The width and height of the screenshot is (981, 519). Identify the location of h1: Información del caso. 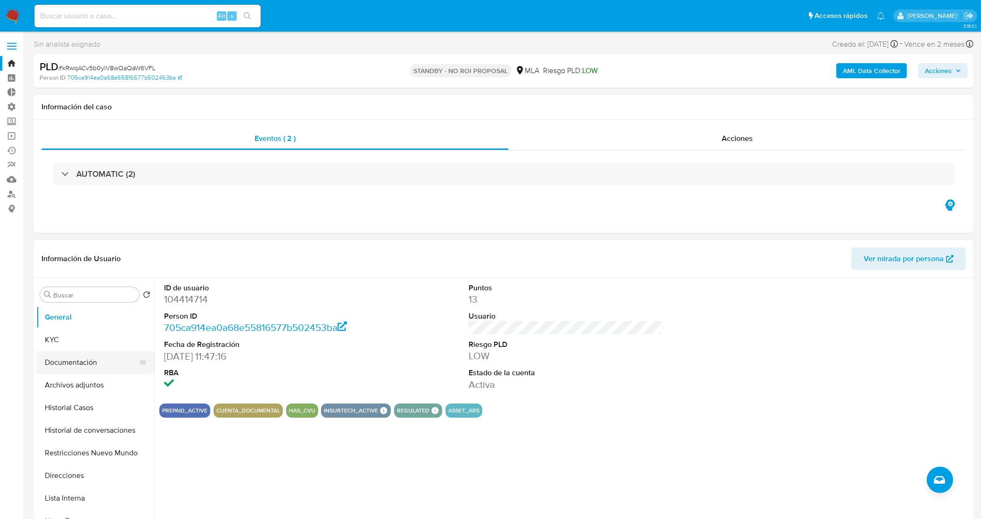
(504, 107).